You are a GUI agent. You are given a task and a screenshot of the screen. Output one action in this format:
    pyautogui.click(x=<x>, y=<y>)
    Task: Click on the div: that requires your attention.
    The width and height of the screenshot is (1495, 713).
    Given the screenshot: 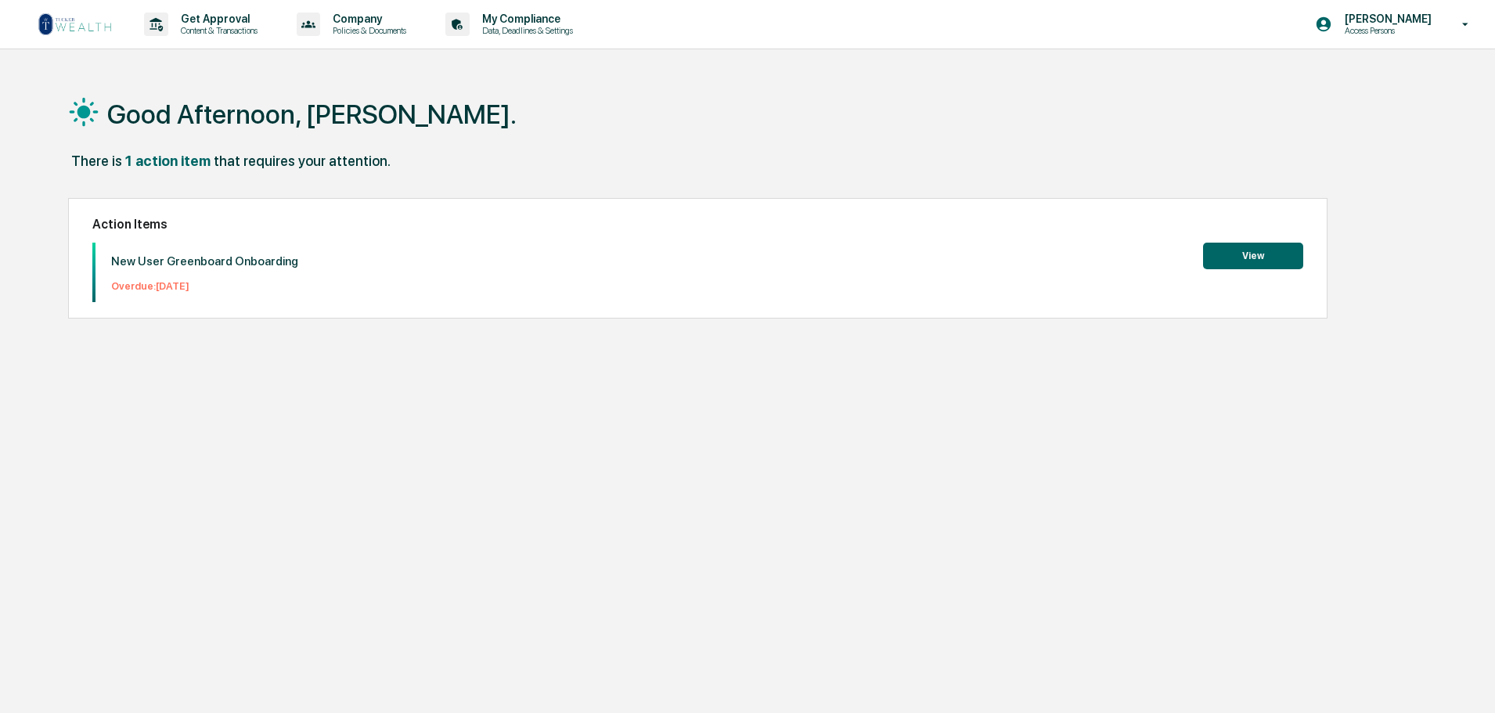 What is the action you would take?
    pyautogui.click(x=302, y=160)
    